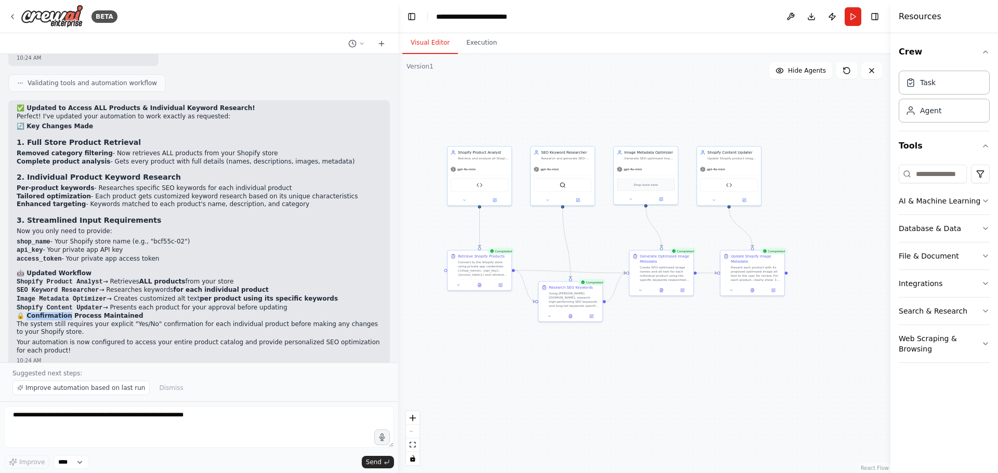  Describe the element at coordinates (269, 299) in the screenshot. I see `strong: per product using its specific keywords` at that location.